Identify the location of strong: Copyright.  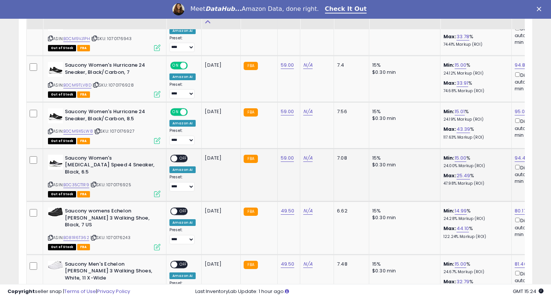
(21, 291).